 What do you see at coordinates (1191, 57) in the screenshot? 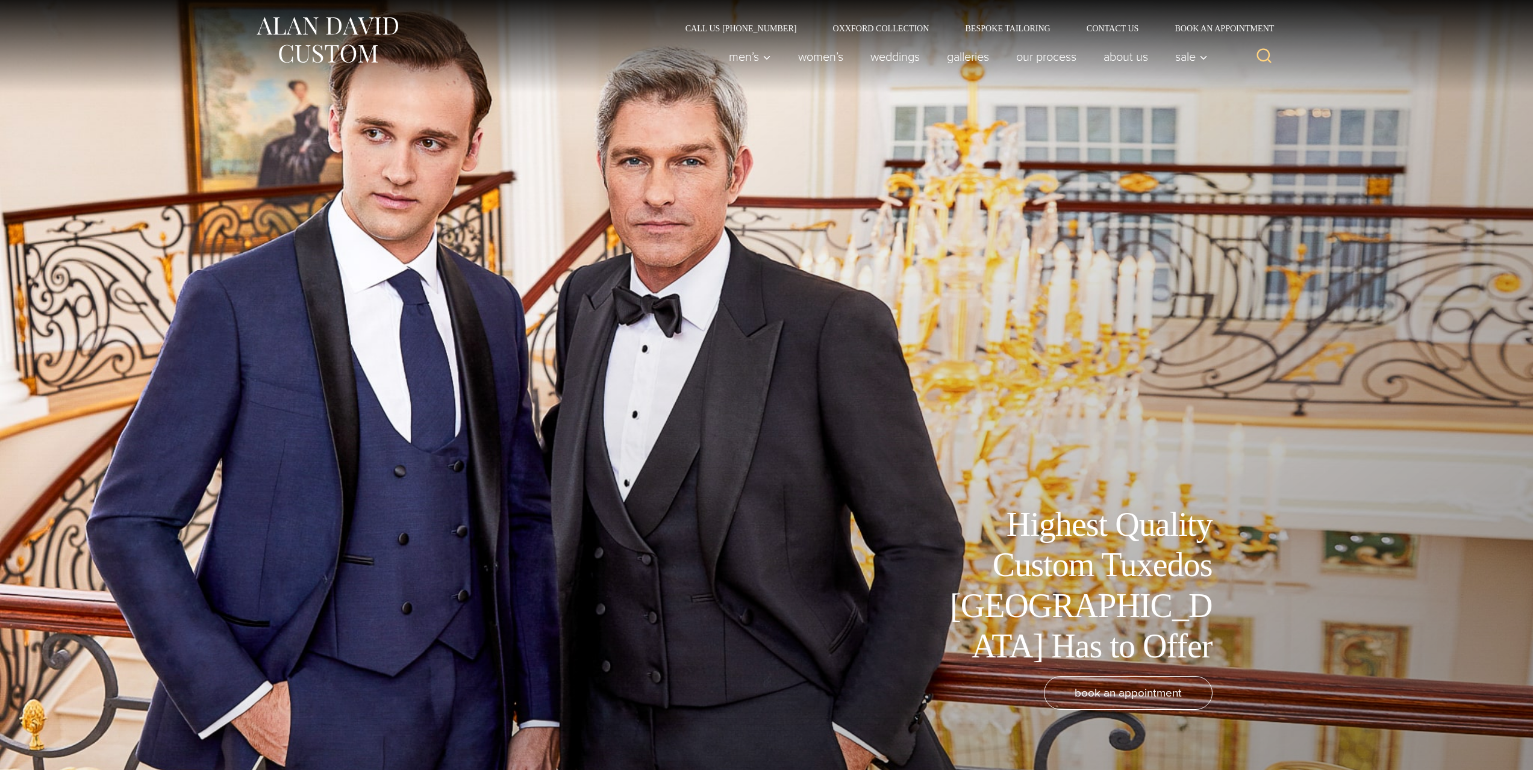
I see `span: Sale` at bounding box center [1191, 57].